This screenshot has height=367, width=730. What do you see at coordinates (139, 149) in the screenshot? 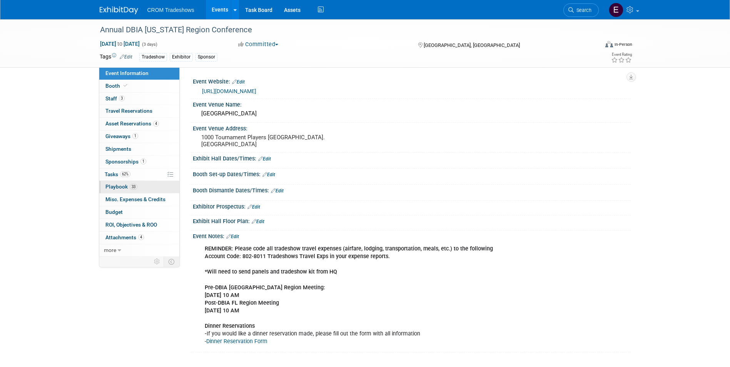
I see `a: Shipments` at bounding box center [139, 149].